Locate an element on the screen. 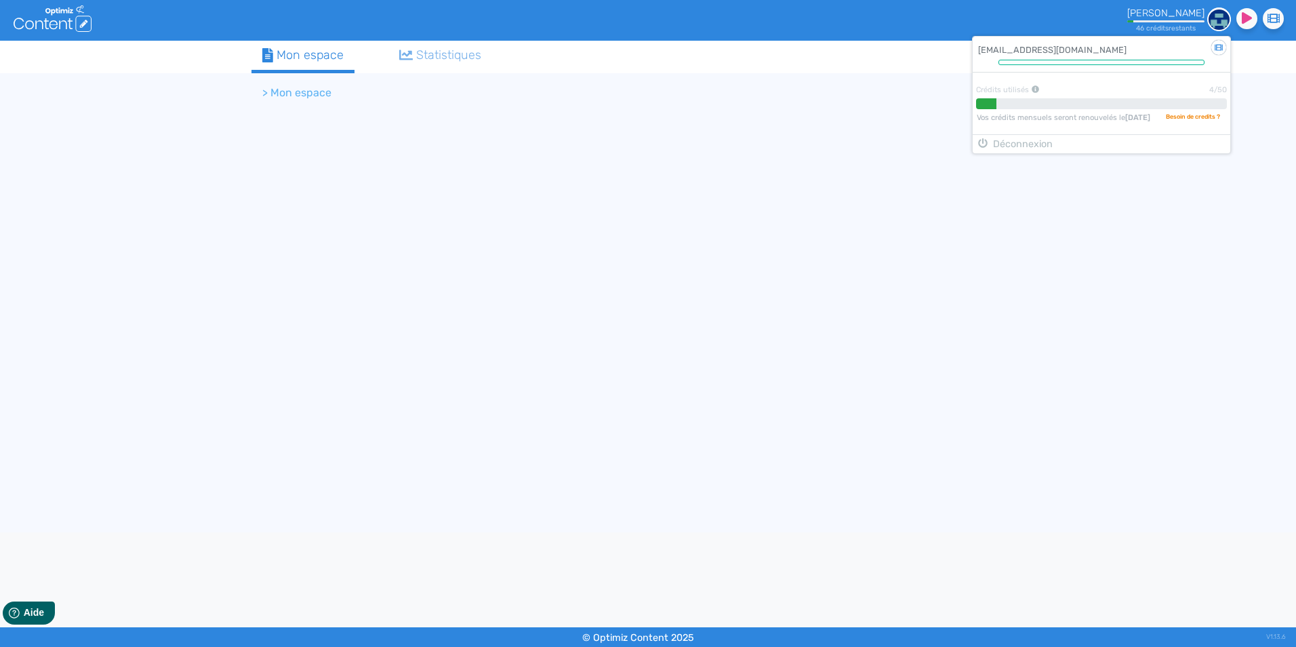 The image size is (1296, 647). div: V1.13.6 is located at coordinates (1276, 636).